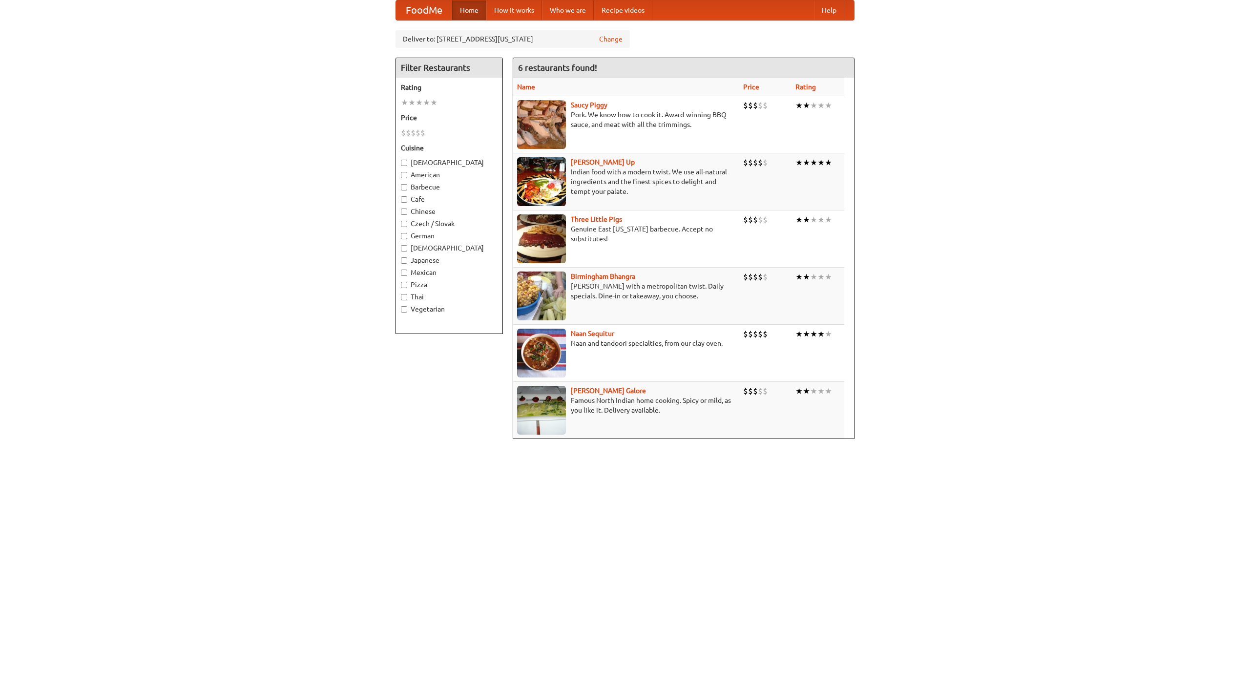 Image resolution: width=1250 pixels, height=691 pixels. I want to click on img: saucy.jpg, so click(542, 125).